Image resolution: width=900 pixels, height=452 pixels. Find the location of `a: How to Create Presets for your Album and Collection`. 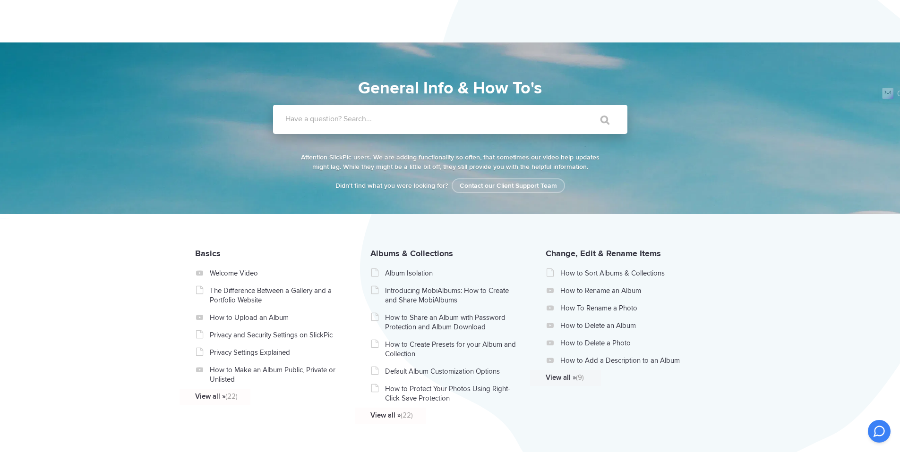

a: How to Create Presets for your Album and Collection is located at coordinates (452, 350).